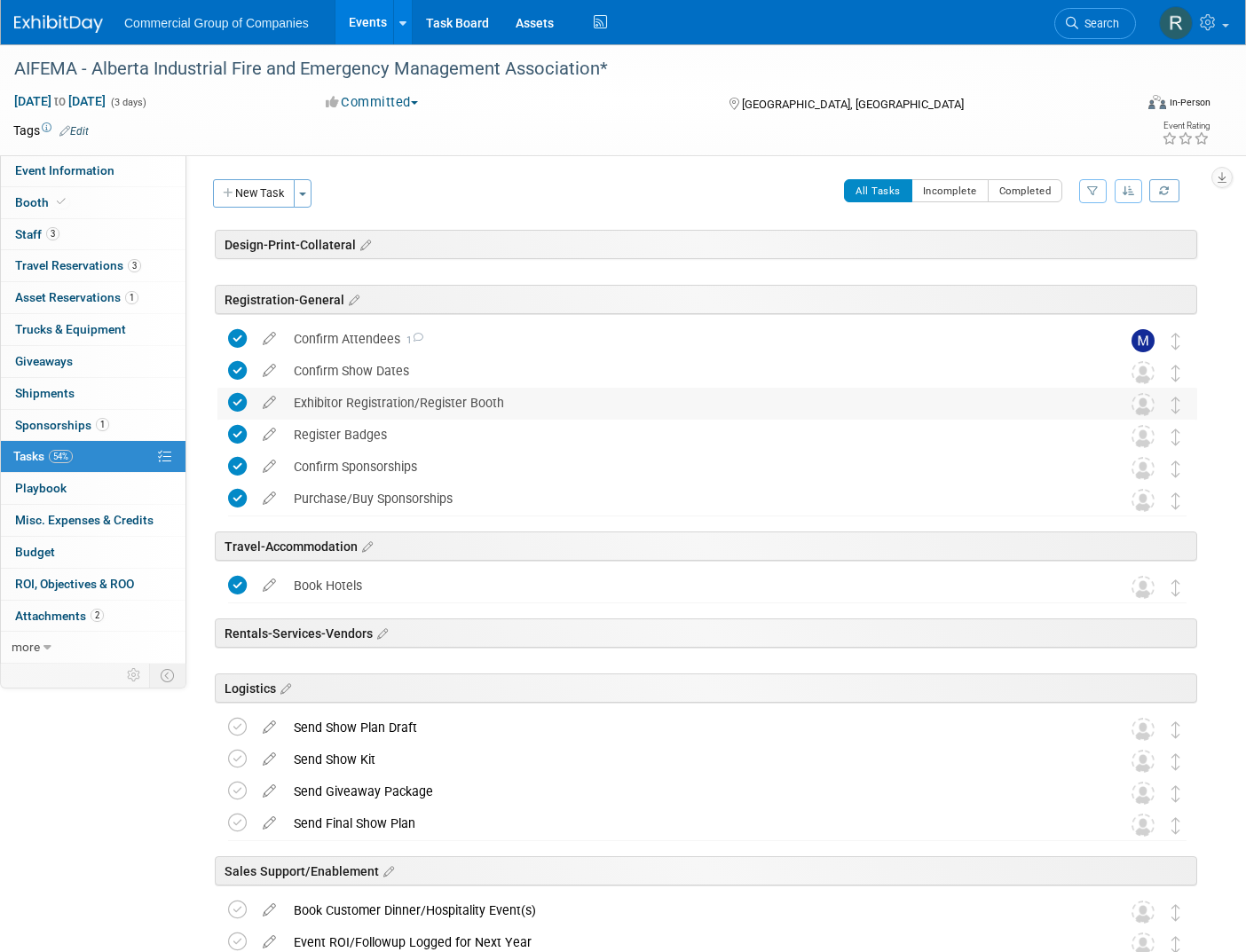  What do you see at coordinates (44, 393) in the screenshot?
I see `span: Shipments` at bounding box center [44, 393].